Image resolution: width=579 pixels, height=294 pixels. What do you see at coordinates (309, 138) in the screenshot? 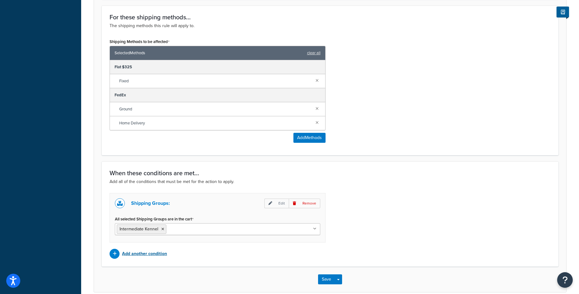
I see `button: AddMethods` at bounding box center [309, 138].